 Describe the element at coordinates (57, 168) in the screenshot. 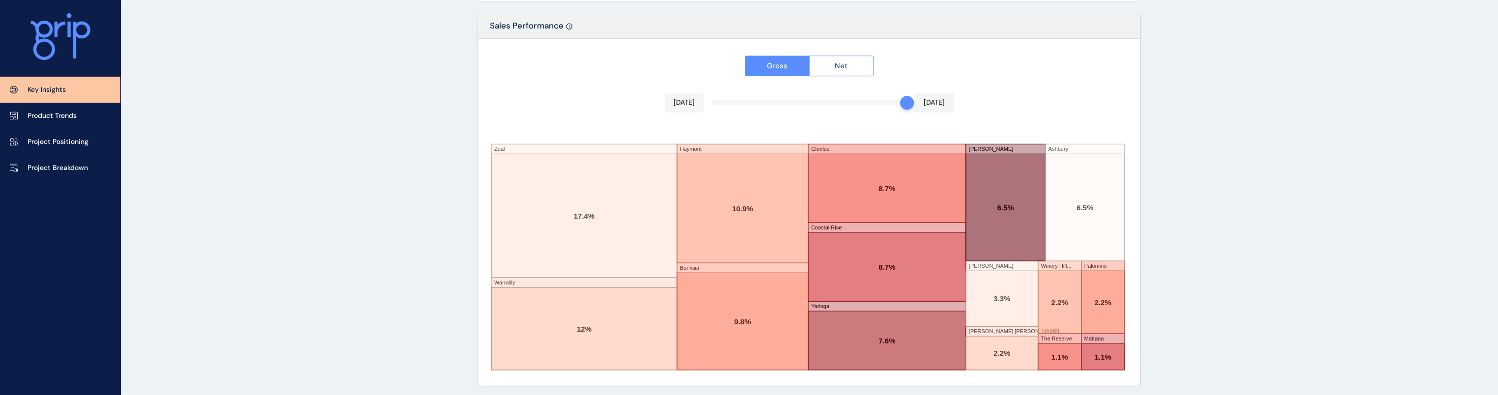

I see `p: Project Breakdown` at that location.